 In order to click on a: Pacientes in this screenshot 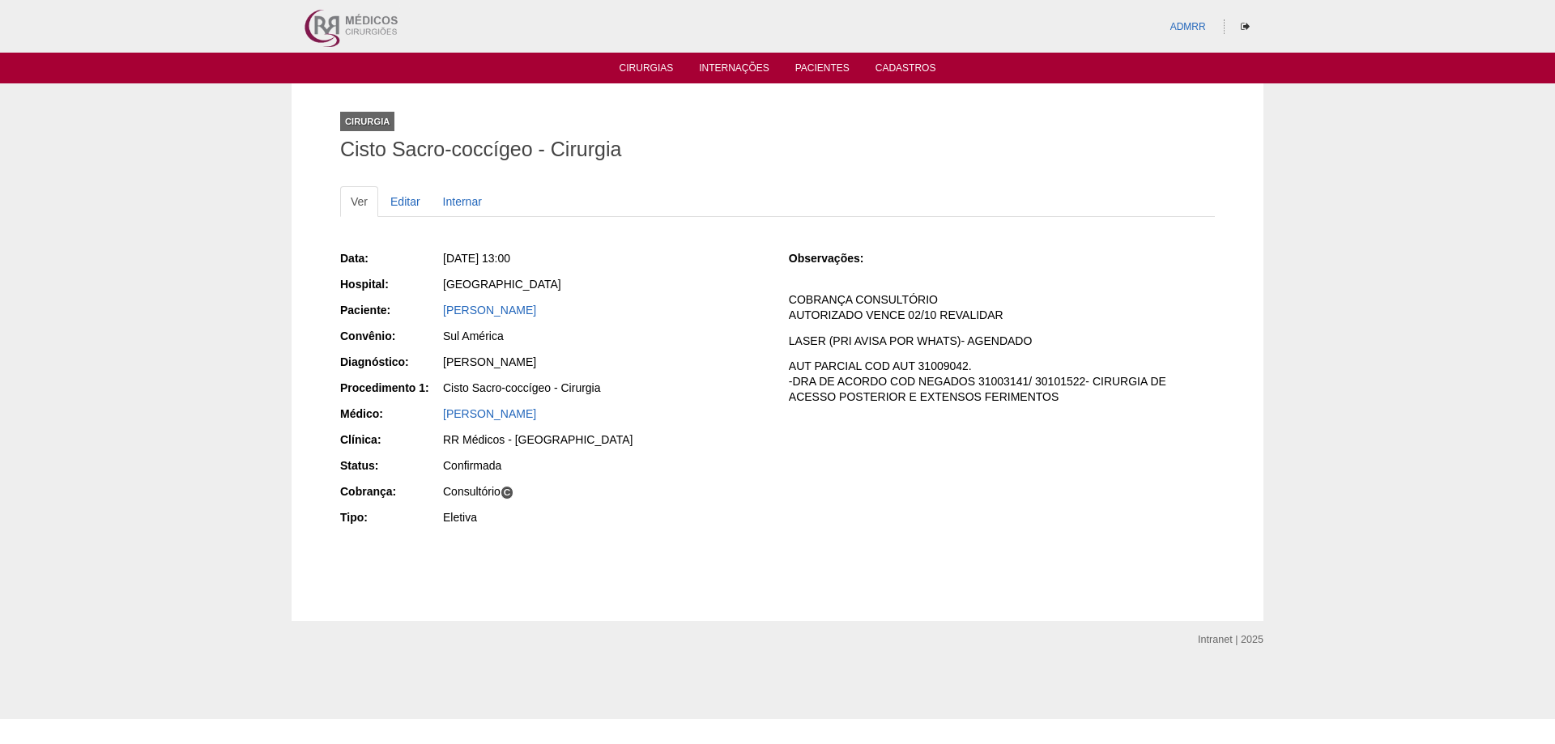, I will do `click(822, 70)`.